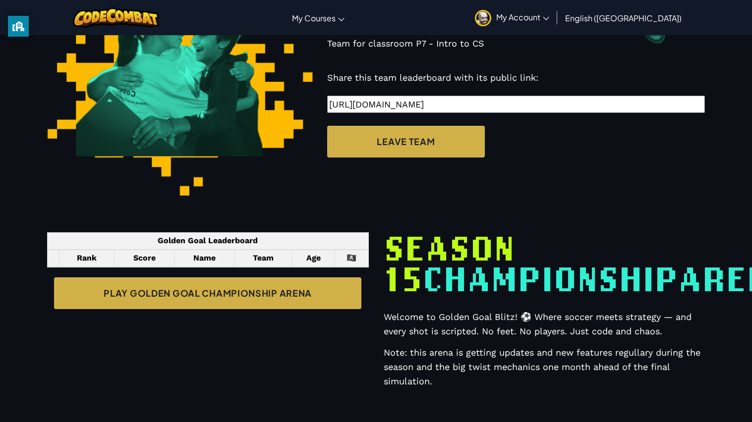 Image resolution: width=752 pixels, height=422 pixels. I want to click on img: CodeCombat logo, so click(116, 17).